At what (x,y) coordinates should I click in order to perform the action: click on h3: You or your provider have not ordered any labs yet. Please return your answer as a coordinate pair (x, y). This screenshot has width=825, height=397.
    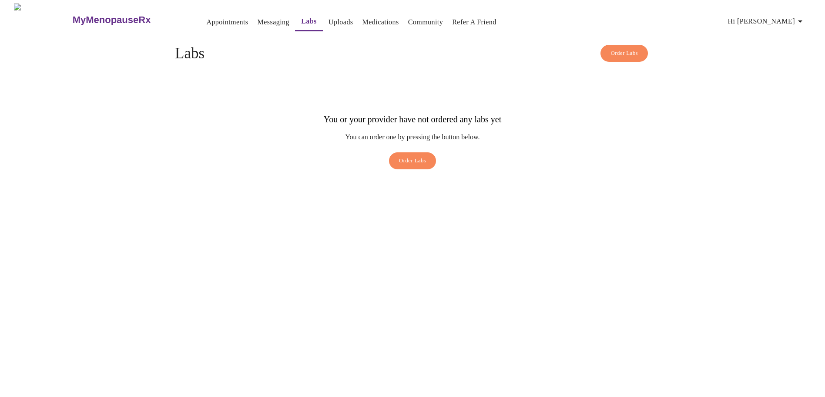
    Looking at the image, I should click on (413, 119).